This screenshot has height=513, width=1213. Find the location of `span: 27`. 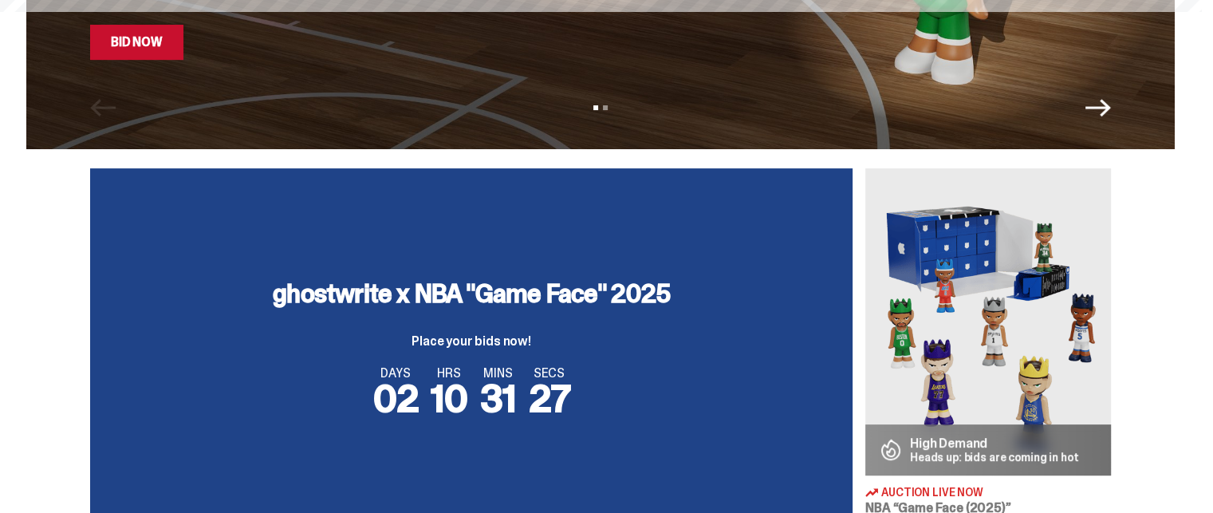

span: 27 is located at coordinates (549, 398).